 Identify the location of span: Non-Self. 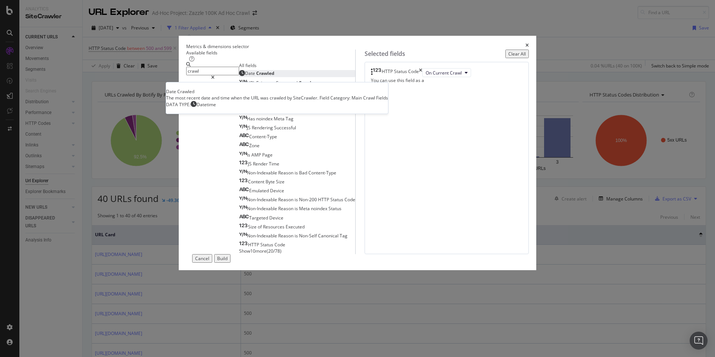
(308, 235).